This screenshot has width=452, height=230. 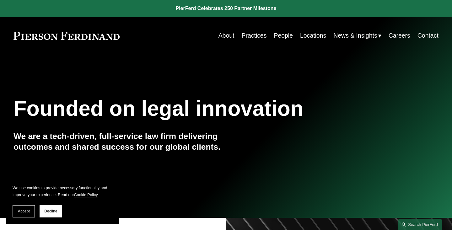 I want to click on a: Cookie Policy, so click(x=86, y=195).